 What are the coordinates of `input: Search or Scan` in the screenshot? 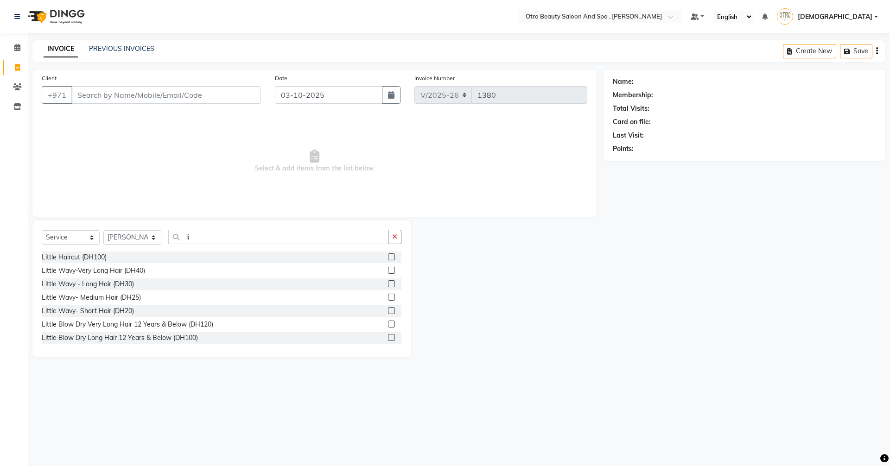 It's located at (278, 237).